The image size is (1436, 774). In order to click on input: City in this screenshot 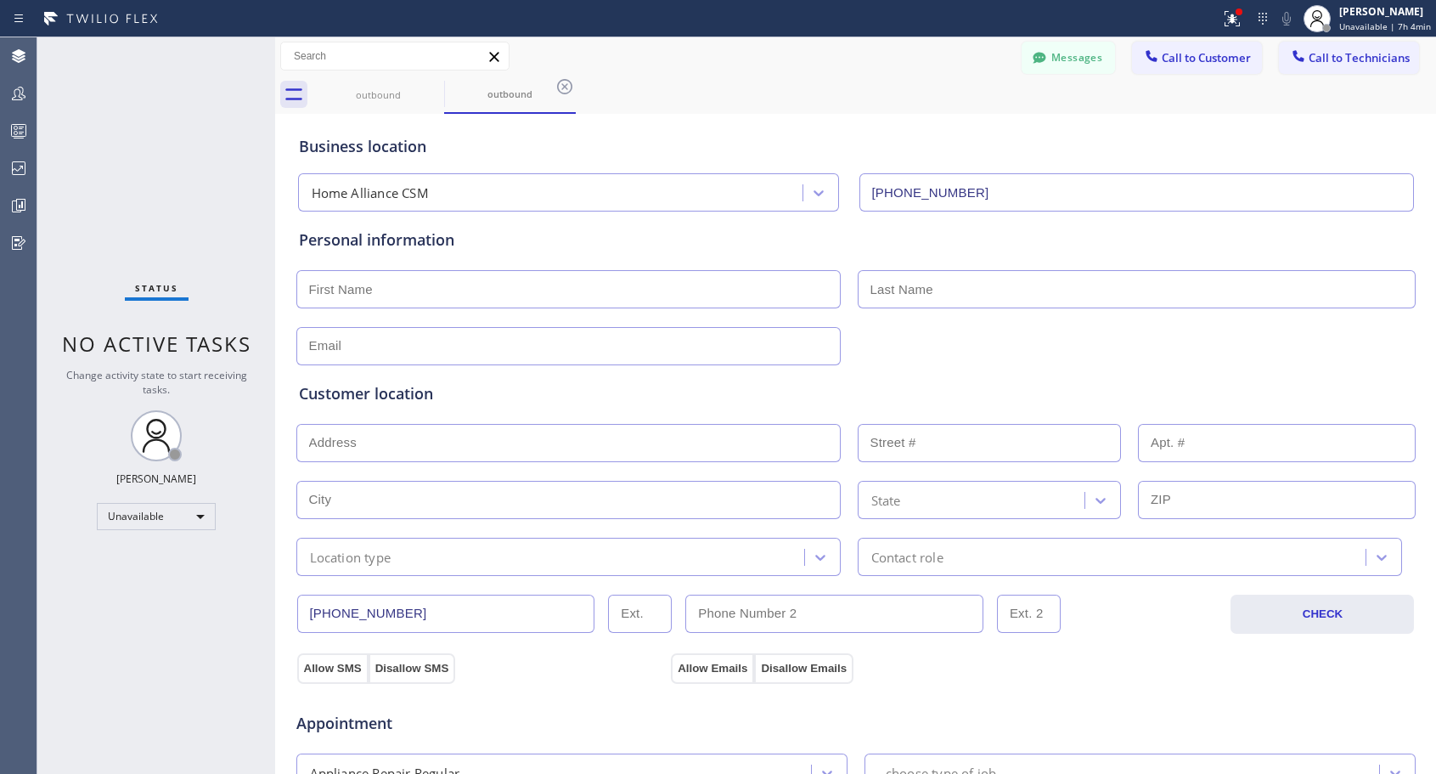, I will do `click(568, 499)`.